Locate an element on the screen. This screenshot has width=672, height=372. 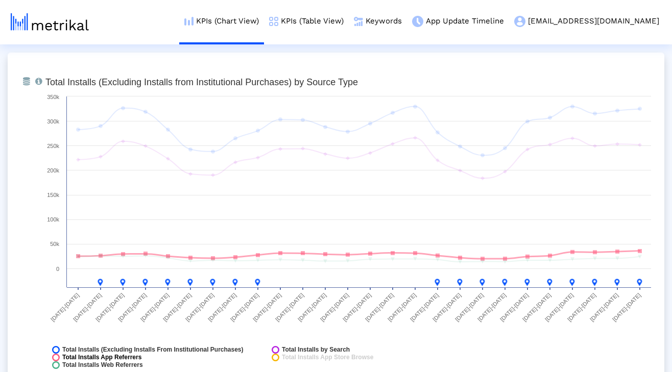
span: Total Installs Web Referrers is located at coordinates (103, 365).